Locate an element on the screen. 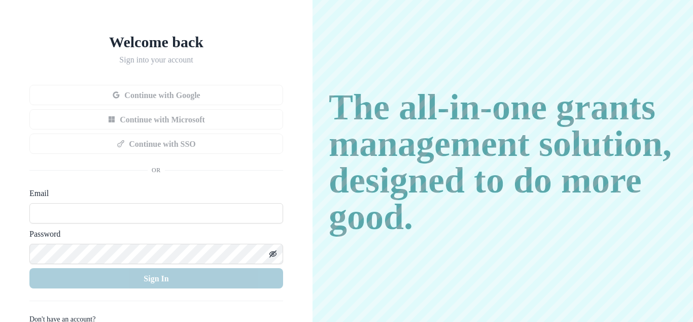  label: Password is located at coordinates (153, 233).